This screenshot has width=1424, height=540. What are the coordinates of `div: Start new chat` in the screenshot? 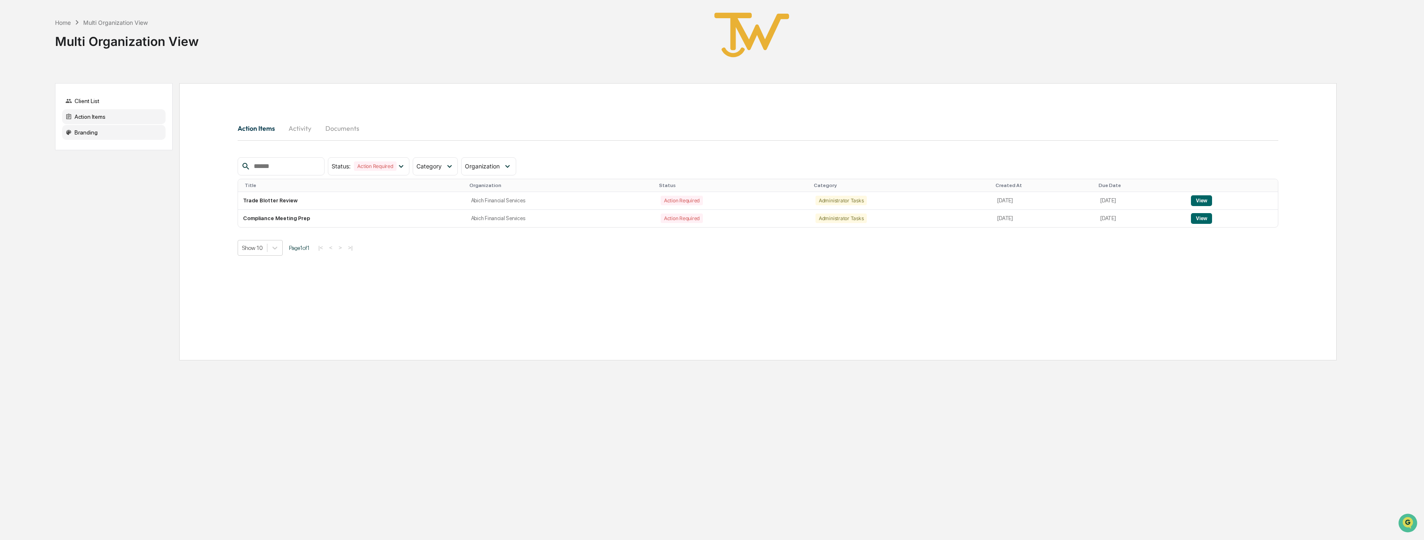 It's located at (82, 67).